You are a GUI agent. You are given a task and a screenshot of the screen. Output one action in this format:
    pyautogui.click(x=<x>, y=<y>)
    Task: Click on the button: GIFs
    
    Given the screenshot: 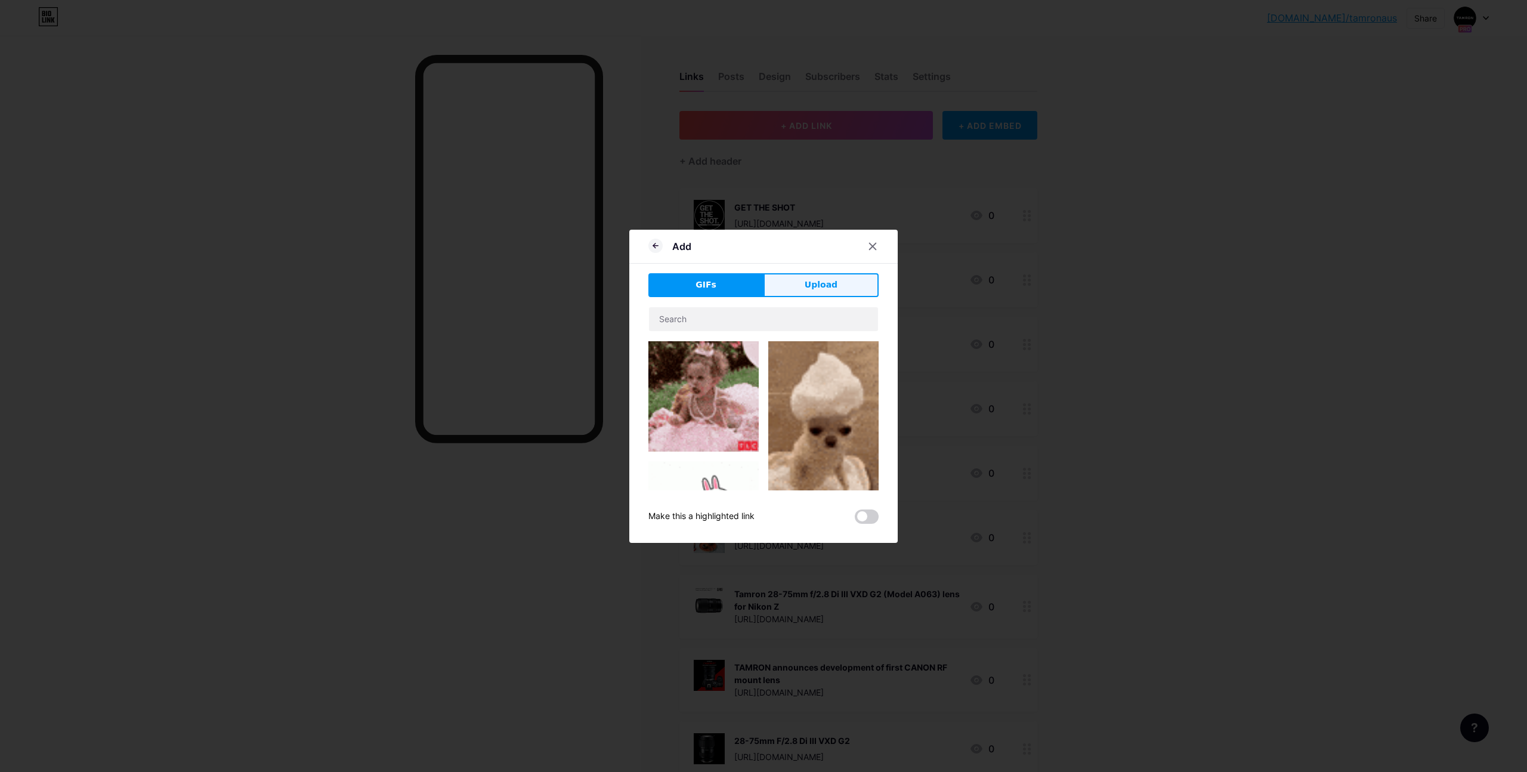 What is the action you would take?
    pyautogui.click(x=706, y=285)
    